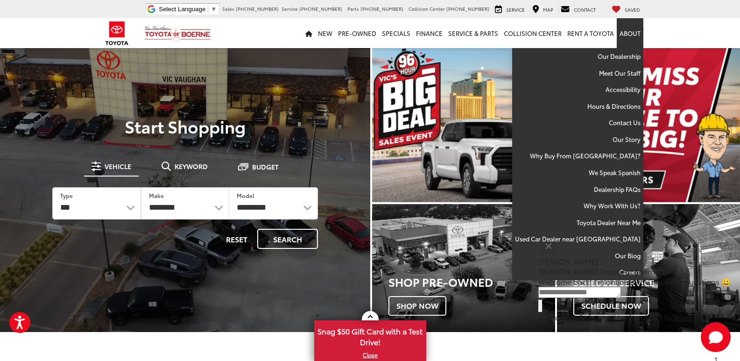 This screenshot has height=361, width=740. I want to click on img: Toyota, so click(117, 33).